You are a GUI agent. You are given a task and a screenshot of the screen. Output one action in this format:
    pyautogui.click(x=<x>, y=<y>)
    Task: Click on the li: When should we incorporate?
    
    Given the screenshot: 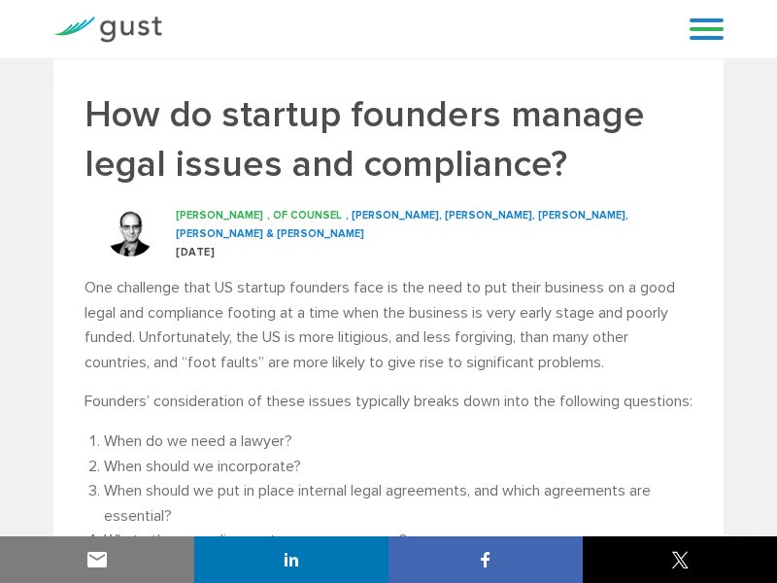 What is the action you would take?
    pyautogui.click(x=398, y=466)
    